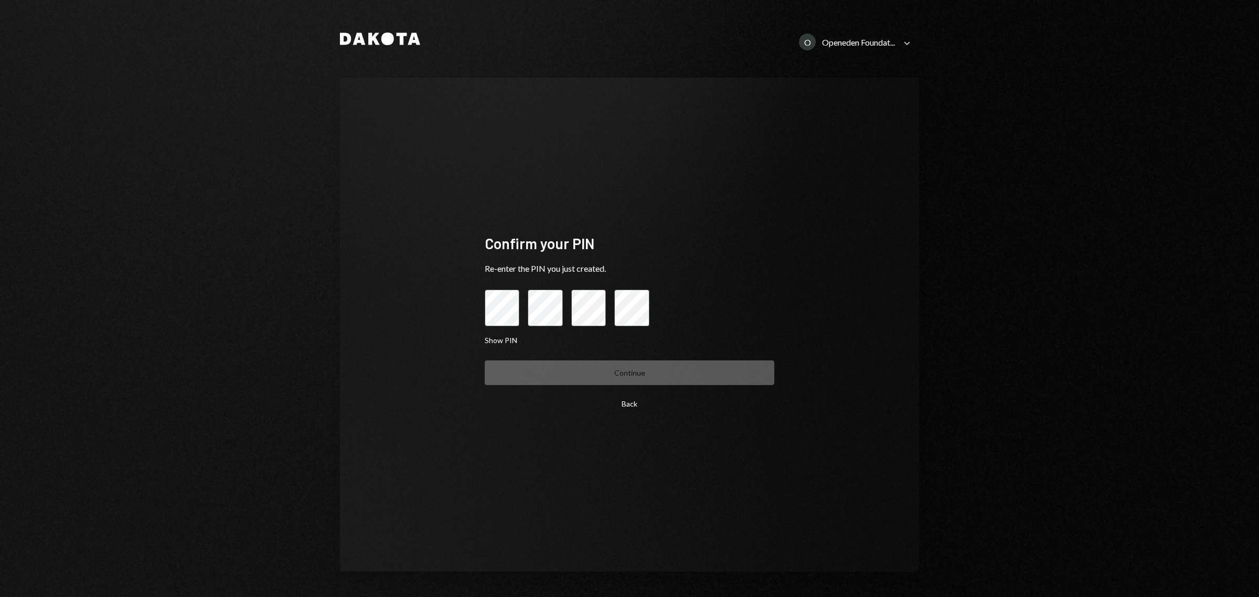 The width and height of the screenshot is (1259, 597). What do you see at coordinates (630, 243) in the screenshot?
I see `div: Confirm your PIN` at bounding box center [630, 243].